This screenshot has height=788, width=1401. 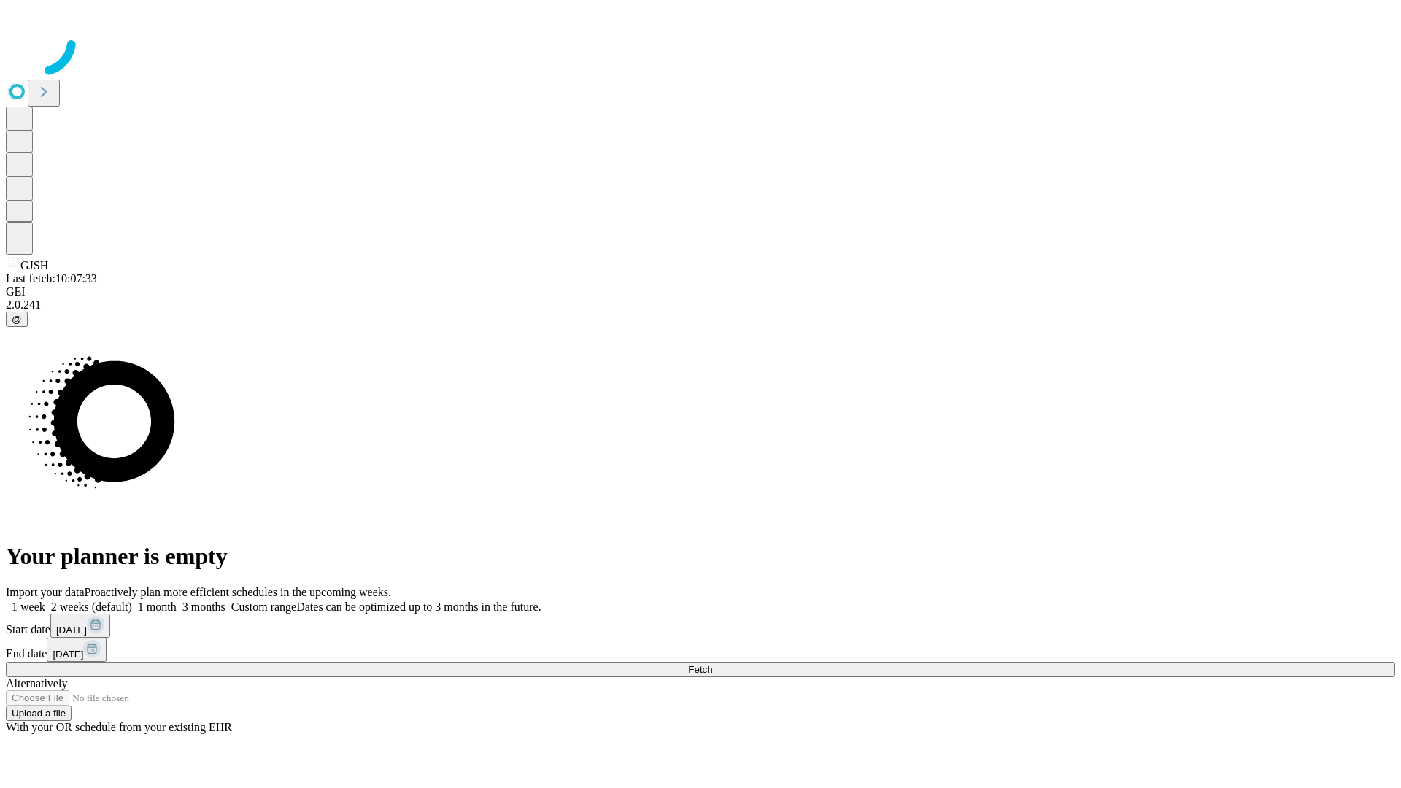 I want to click on span: GJSH, so click(x=34, y=265).